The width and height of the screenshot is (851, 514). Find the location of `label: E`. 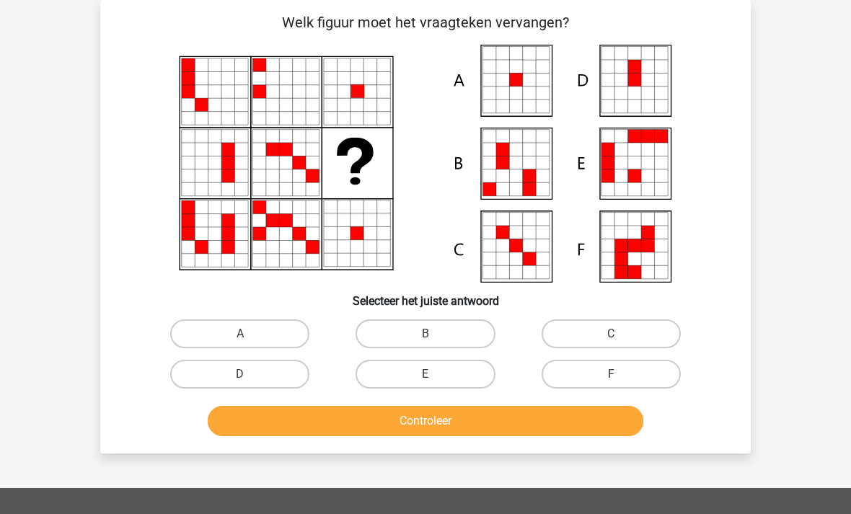

label: E is located at coordinates (425, 374).